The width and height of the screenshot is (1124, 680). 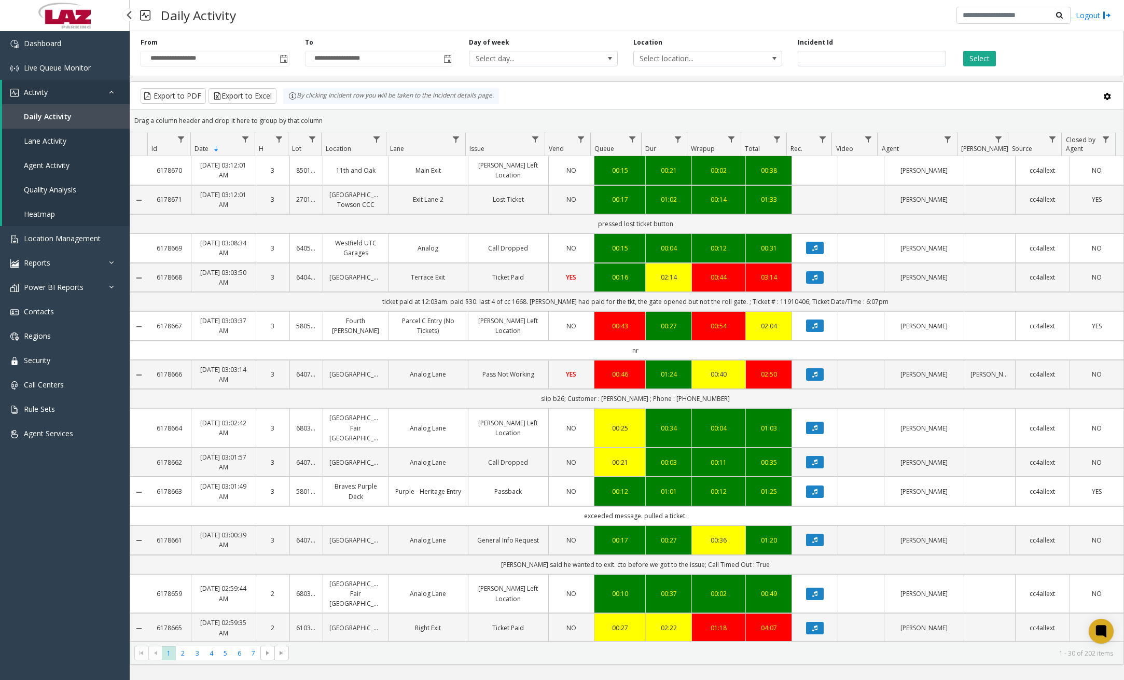 I want to click on a: Issue Filter Menu, so click(x=535, y=139).